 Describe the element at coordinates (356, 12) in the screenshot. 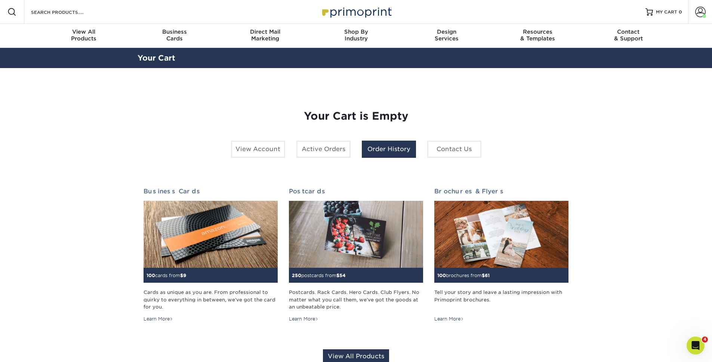

I see `img: Primoprint` at that location.